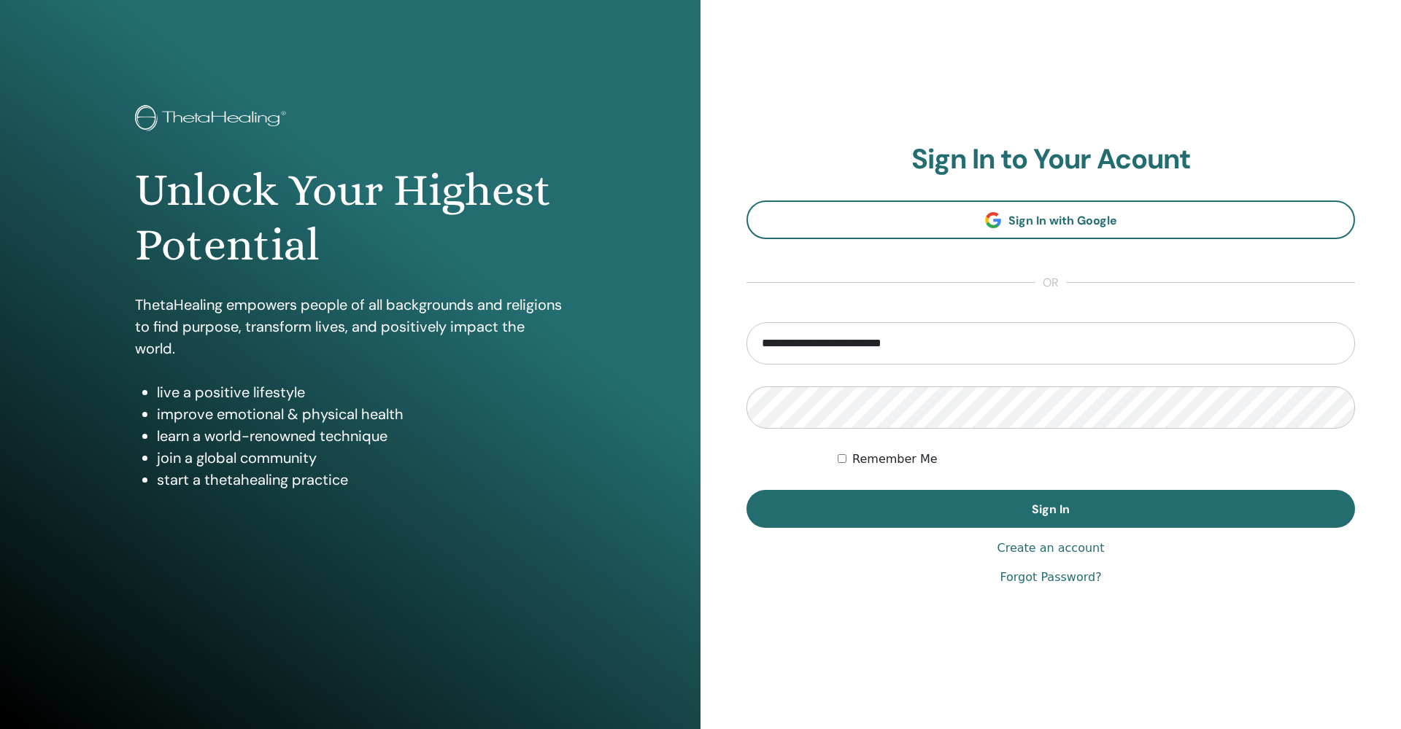 The image size is (1401, 729). What do you see at coordinates (361, 480) in the screenshot?
I see `li: start a thetahealing practice` at bounding box center [361, 480].